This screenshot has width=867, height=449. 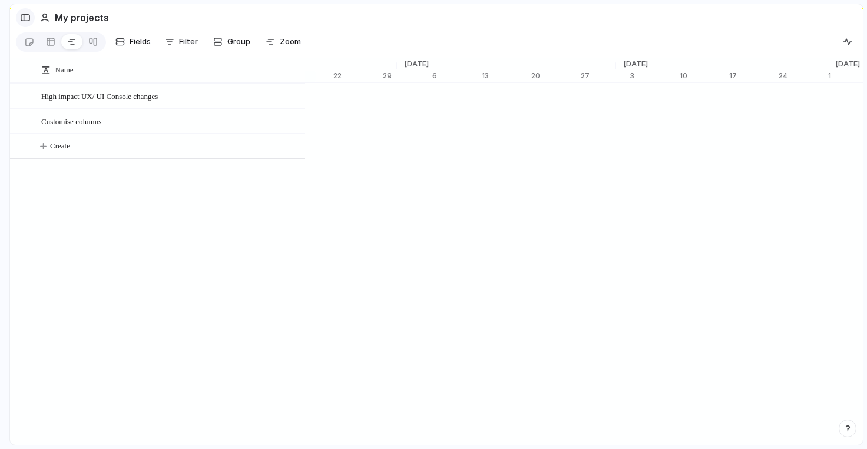 I want to click on div: 6, so click(x=457, y=76).